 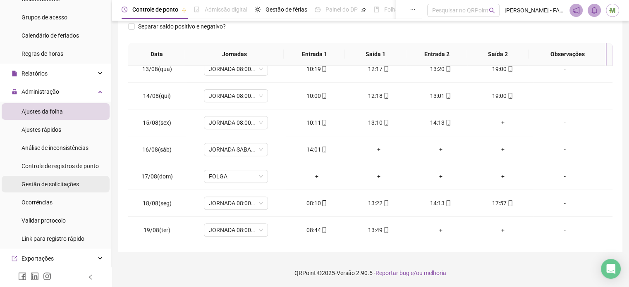 What do you see at coordinates (498, 54) in the screenshot?
I see `th: Saída 2` at bounding box center [498, 54].